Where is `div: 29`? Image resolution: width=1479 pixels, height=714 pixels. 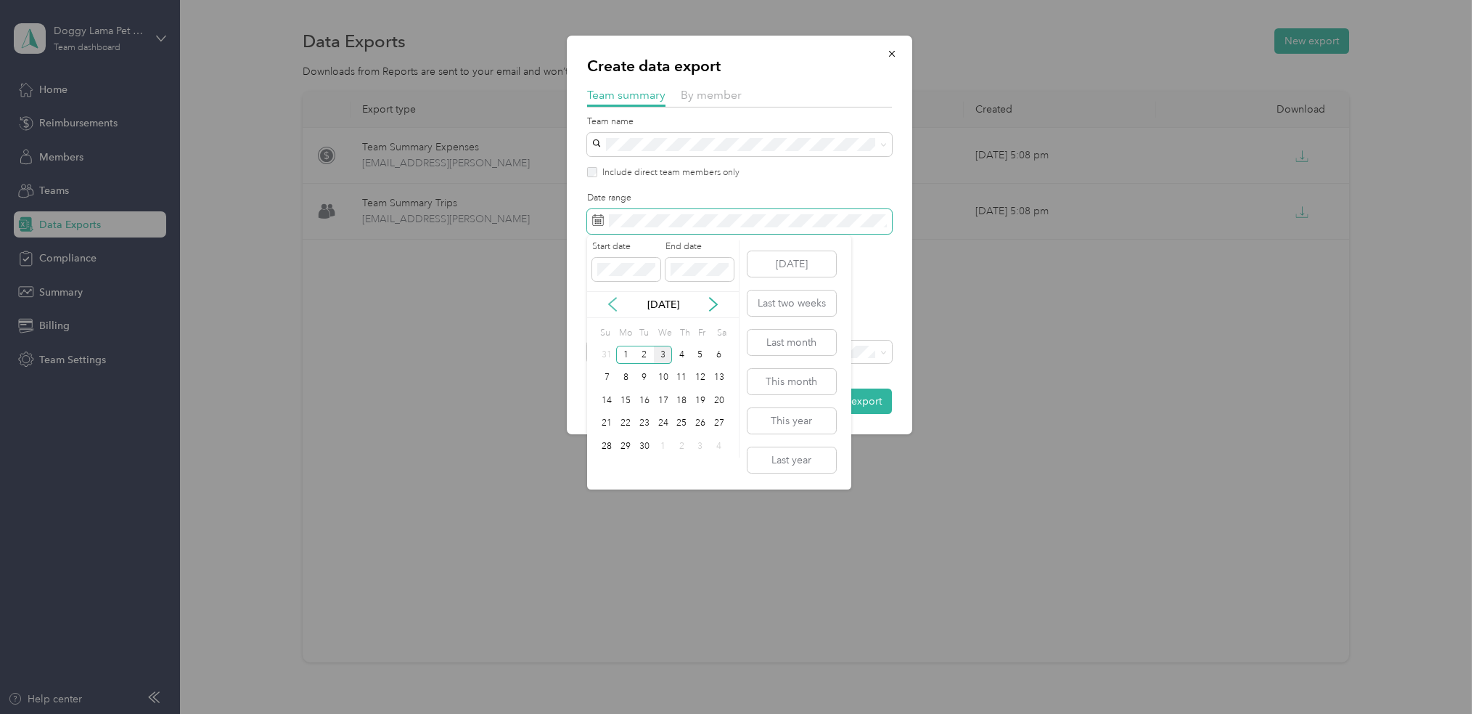 div: 29 is located at coordinates (626, 446).